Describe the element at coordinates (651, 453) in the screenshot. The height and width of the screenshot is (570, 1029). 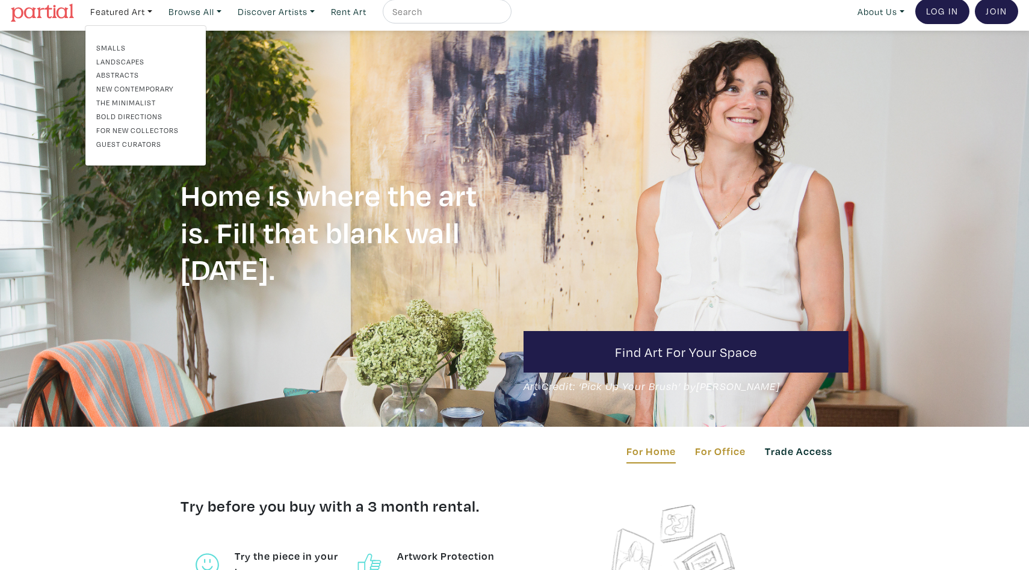
I see `a: For Home` at that location.